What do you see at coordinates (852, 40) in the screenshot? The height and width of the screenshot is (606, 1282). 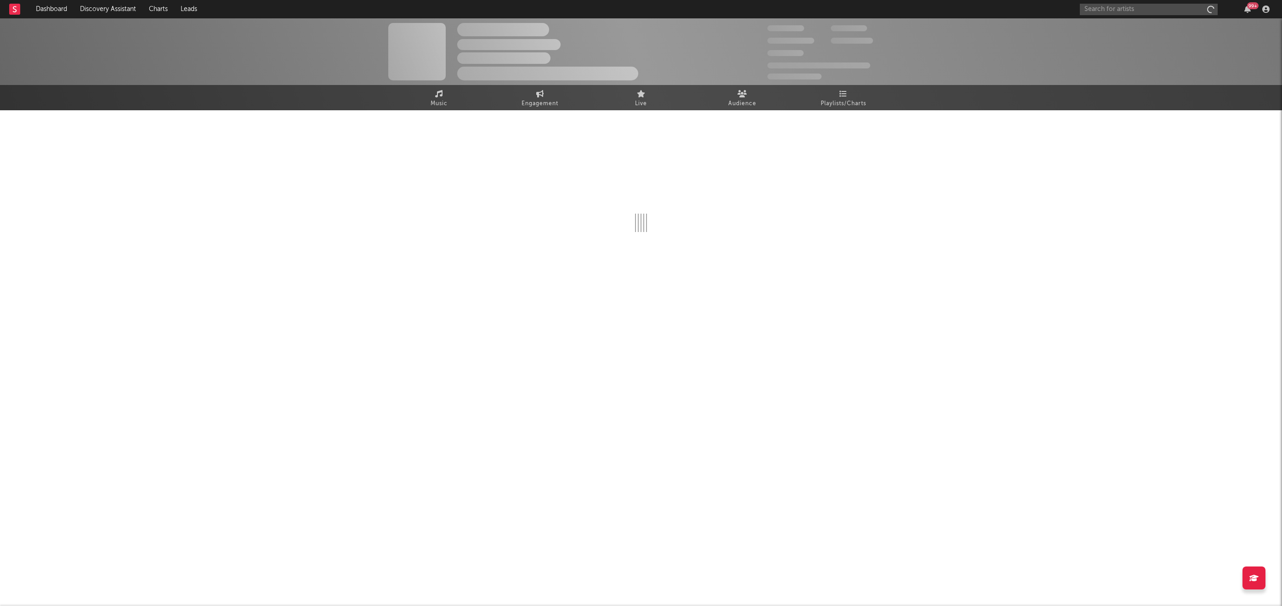 I see `span: 1,000,000` at bounding box center [852, 40].